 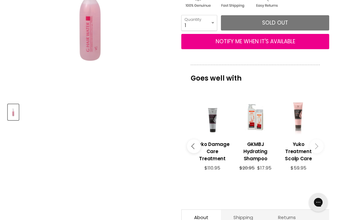 What do you see at coordinates (13, 112) in the screenshot?
I see `img: Yuko G Hair Water` at bounding box center [13, 112].